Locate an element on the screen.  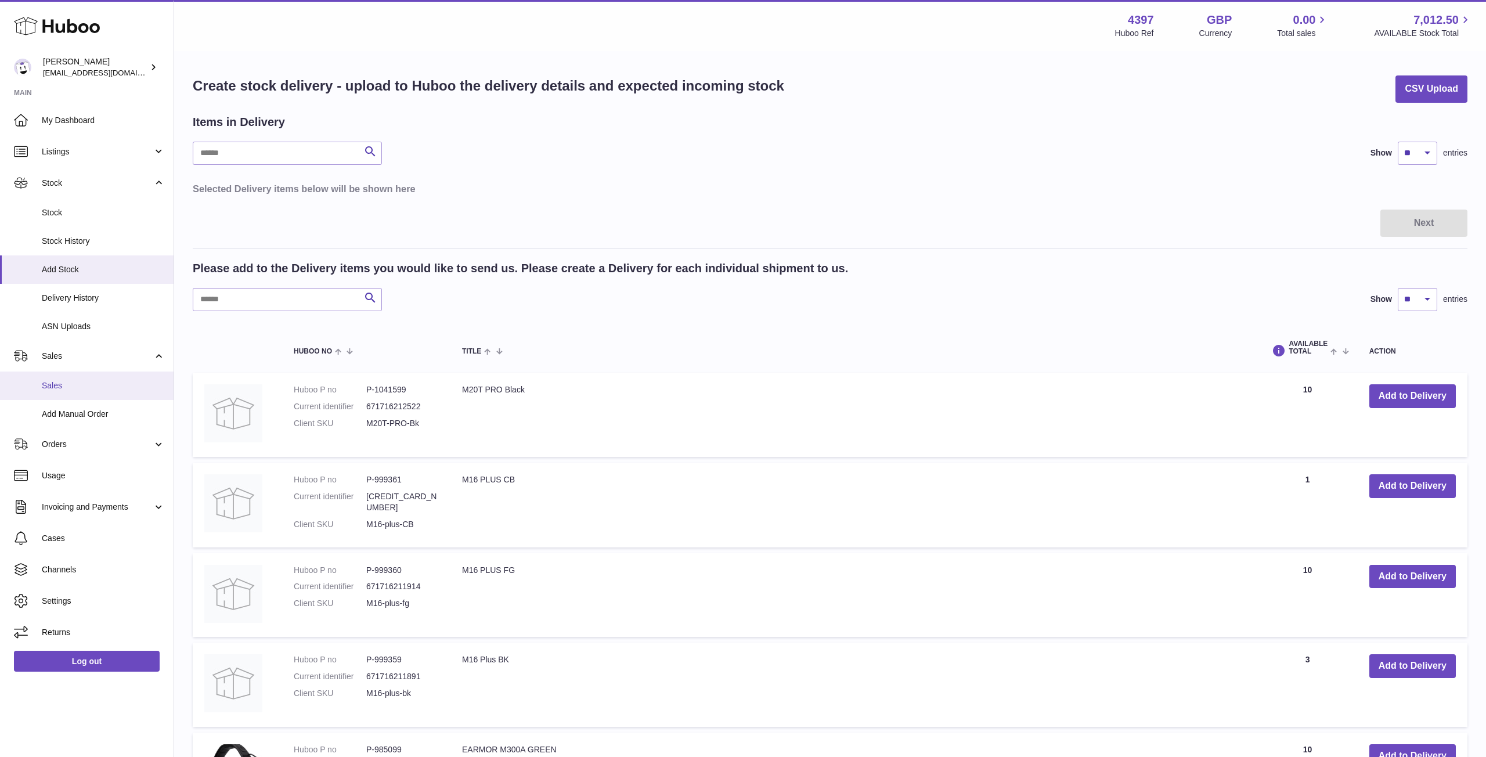
img: M16 PLUS CB is located at coordinates (233, 503).